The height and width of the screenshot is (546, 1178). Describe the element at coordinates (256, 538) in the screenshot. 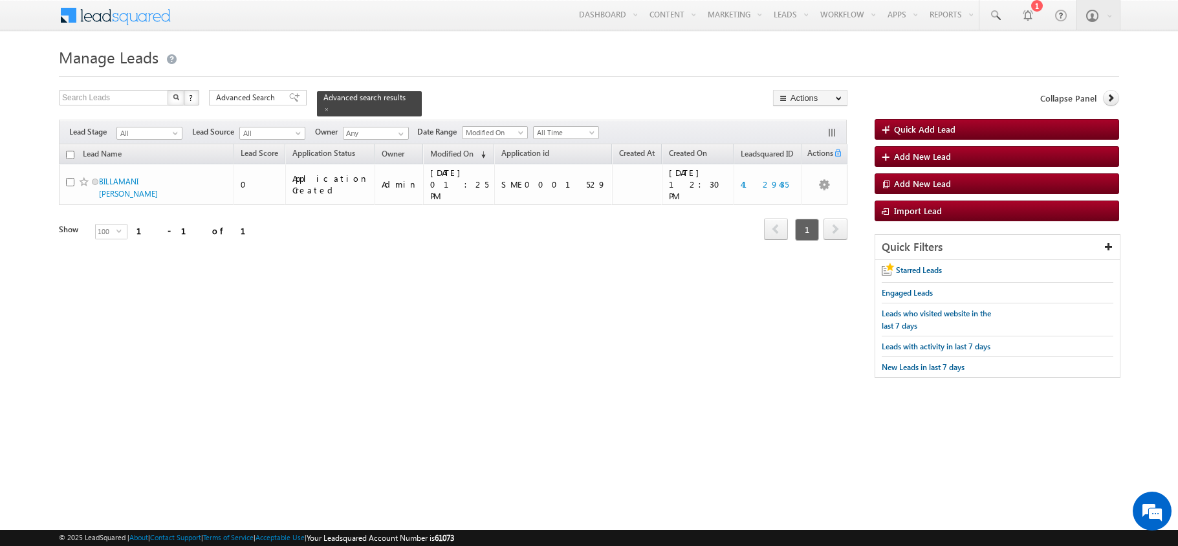

I see `span: © 2025 LeadSquared | | | | |` at that location.